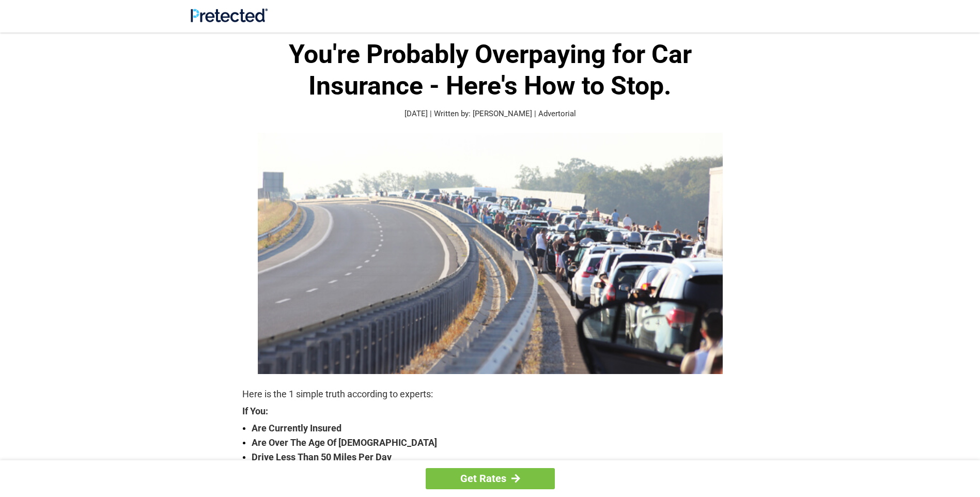  I want to click on strong: Drive Less Than 50 Miles Per Day, so click(495, 457).